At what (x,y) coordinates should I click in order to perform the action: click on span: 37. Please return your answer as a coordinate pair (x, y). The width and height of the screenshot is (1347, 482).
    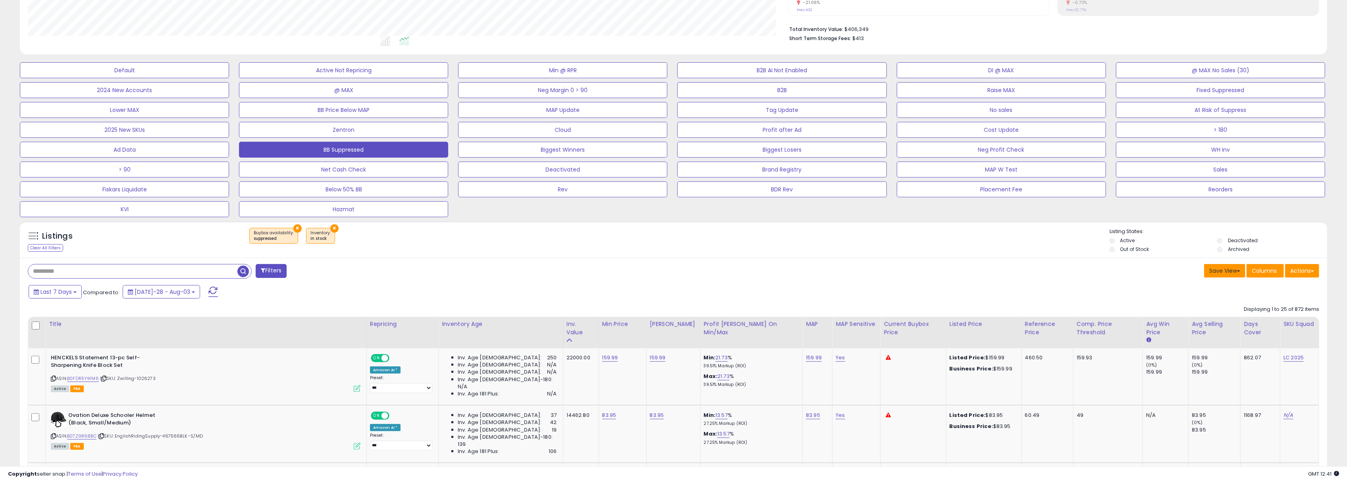
    Looking at the image, I should click on (553, 415).